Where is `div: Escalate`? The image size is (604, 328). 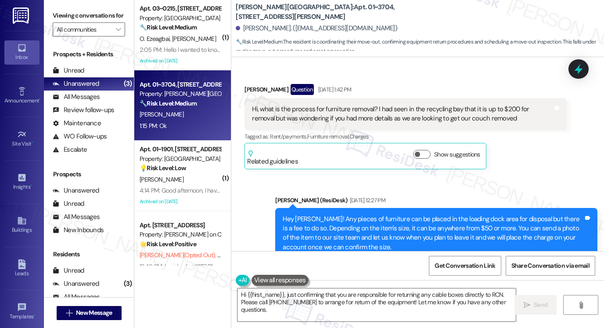 div: Escalate is located at coordinates (70, 149).